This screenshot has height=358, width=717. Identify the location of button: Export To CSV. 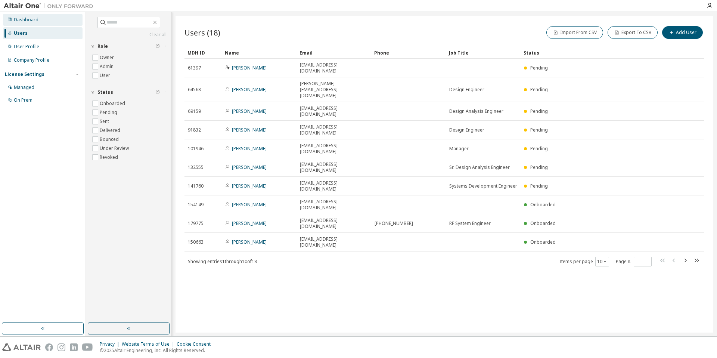
(633, 32).